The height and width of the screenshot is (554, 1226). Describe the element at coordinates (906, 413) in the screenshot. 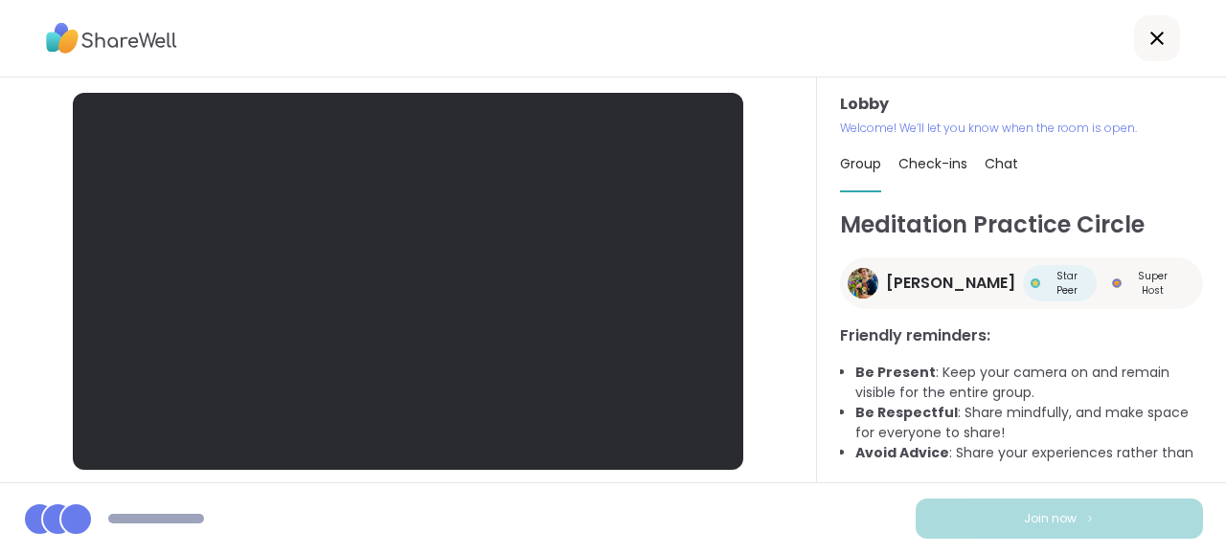

I see `b: Be Respectful` at that location.